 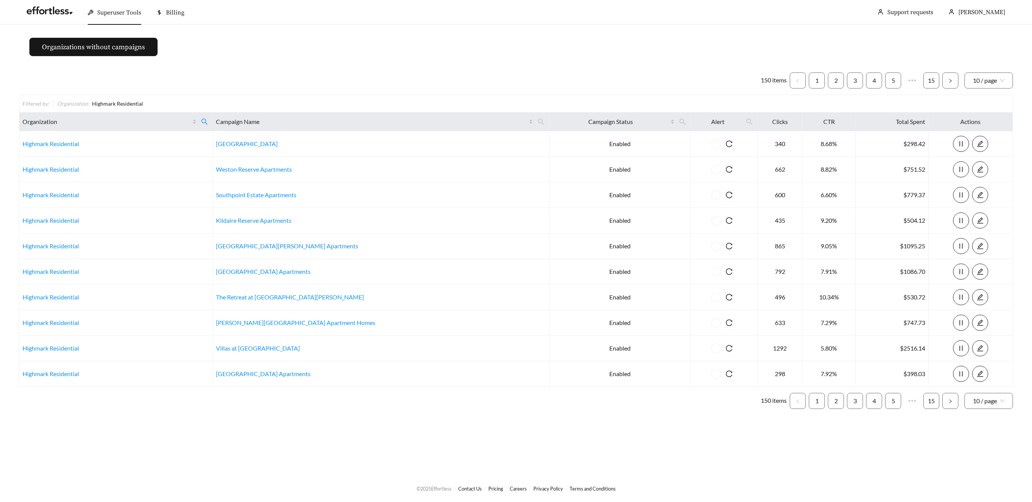 What do you see at coordinates (117, 103) in the screenshot?
I see `span: Highmark Residential` at bounding box center [117, 103].